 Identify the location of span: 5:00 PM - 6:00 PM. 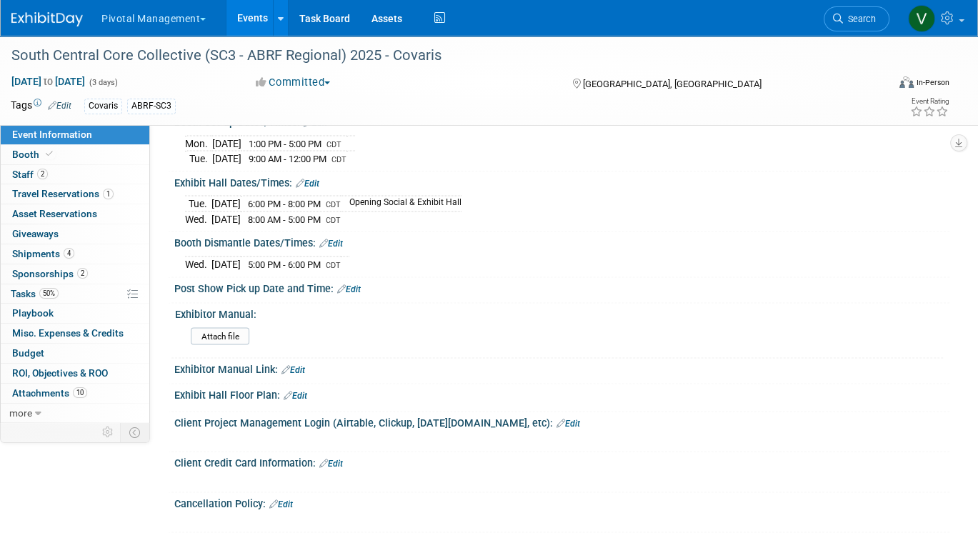
(284, 264).